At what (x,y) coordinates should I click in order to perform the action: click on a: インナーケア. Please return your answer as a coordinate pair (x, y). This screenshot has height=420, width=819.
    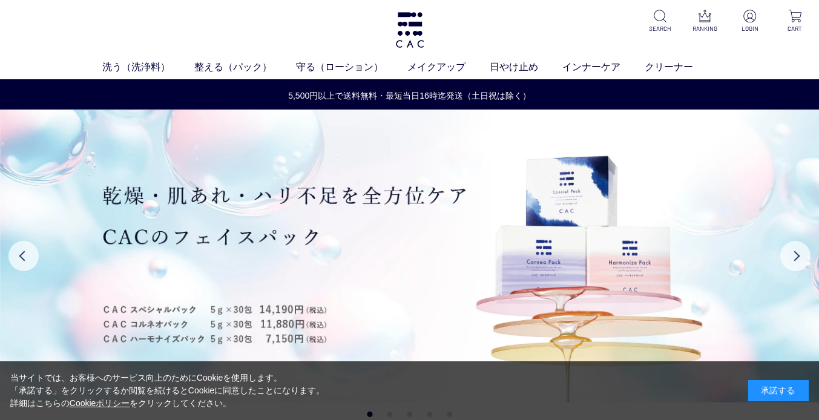
    Looking at the image, I should click on (604, 67).